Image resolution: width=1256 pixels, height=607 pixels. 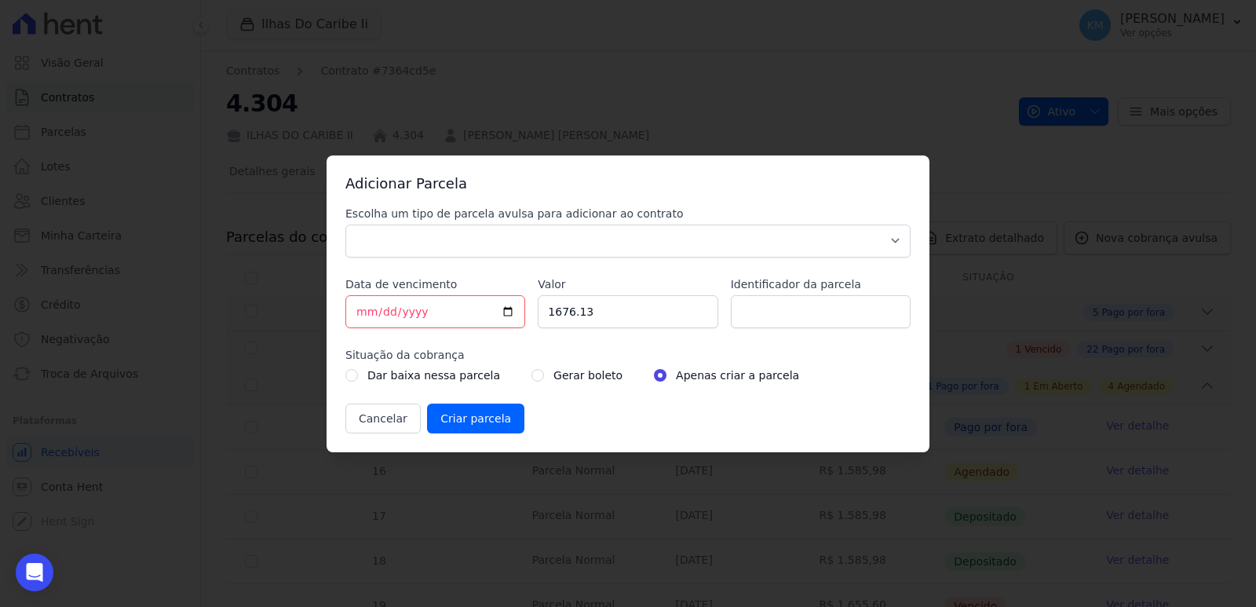 What do you see at coordinates (628, 355) in the screenshot?
I see `label: Situação da cobrança` at bounding box center [628, 355].